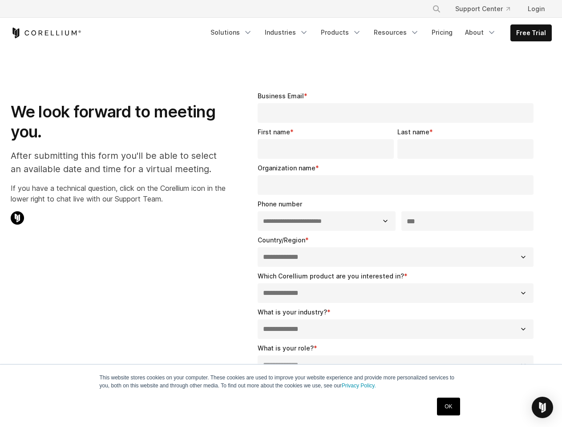  What do you see at coordinates (413, 132) in the screenshot?
I see `span: Last name` at bounding box center [413, 132].